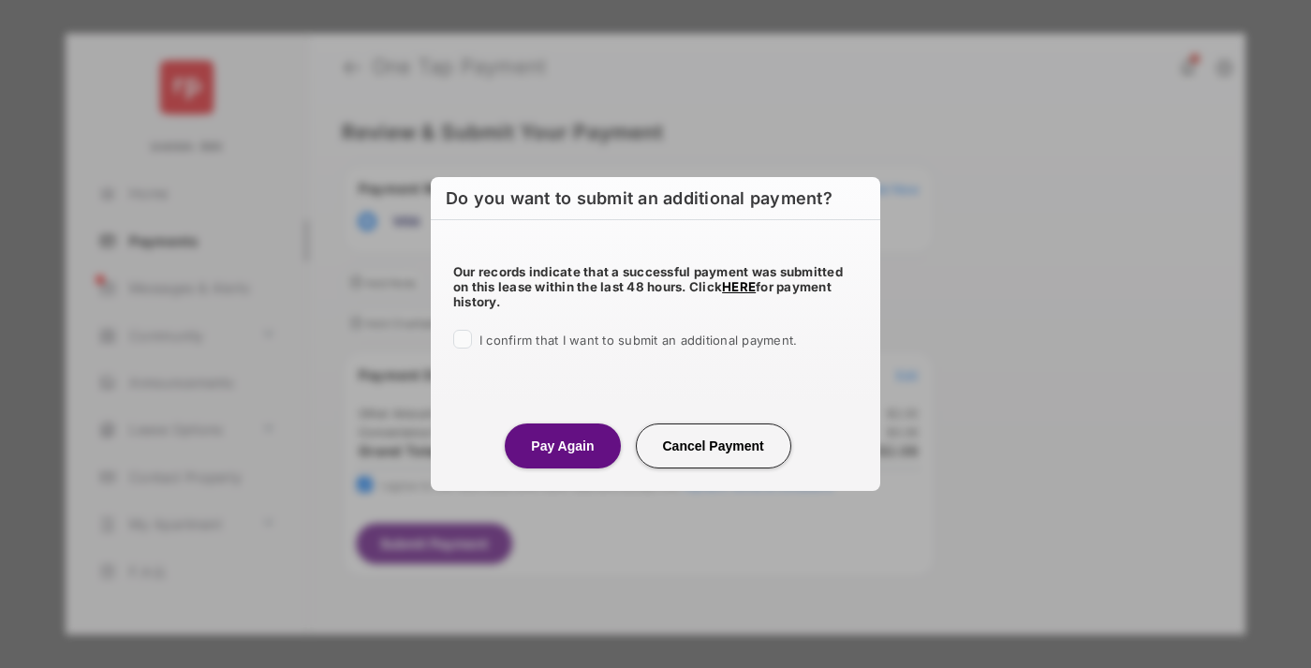 This screenshot has height=668, width=1311. Describe the element at coordinates (638, 340) in the screenshot. I see `span: I confirm that I want to submit an additional payment.` at that location.